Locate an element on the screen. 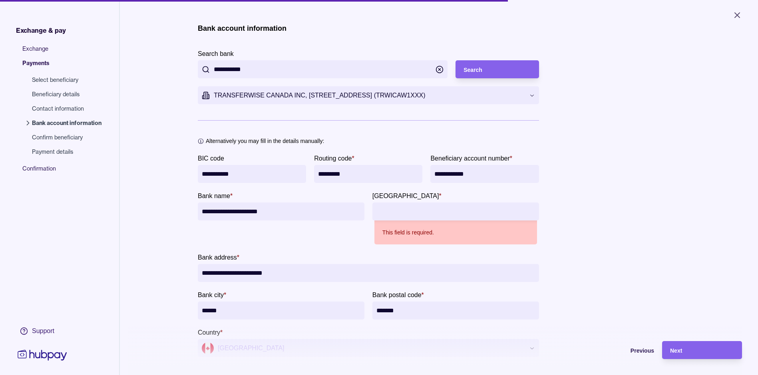 The height and width of the screenshot is (375, 758). input: Search bank is located at coordinates (322, 69).